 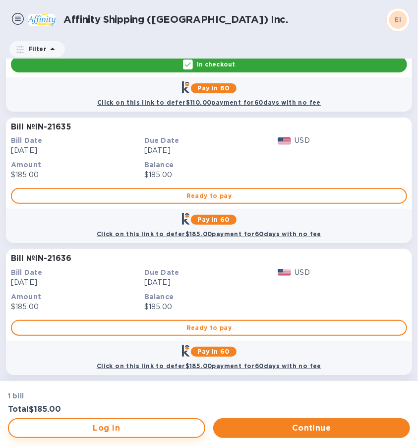 What do you see at coordinates (41, 127) in the screenshot?
I see `h3: Bill № IN-21635` at bounding box center [41, 127].